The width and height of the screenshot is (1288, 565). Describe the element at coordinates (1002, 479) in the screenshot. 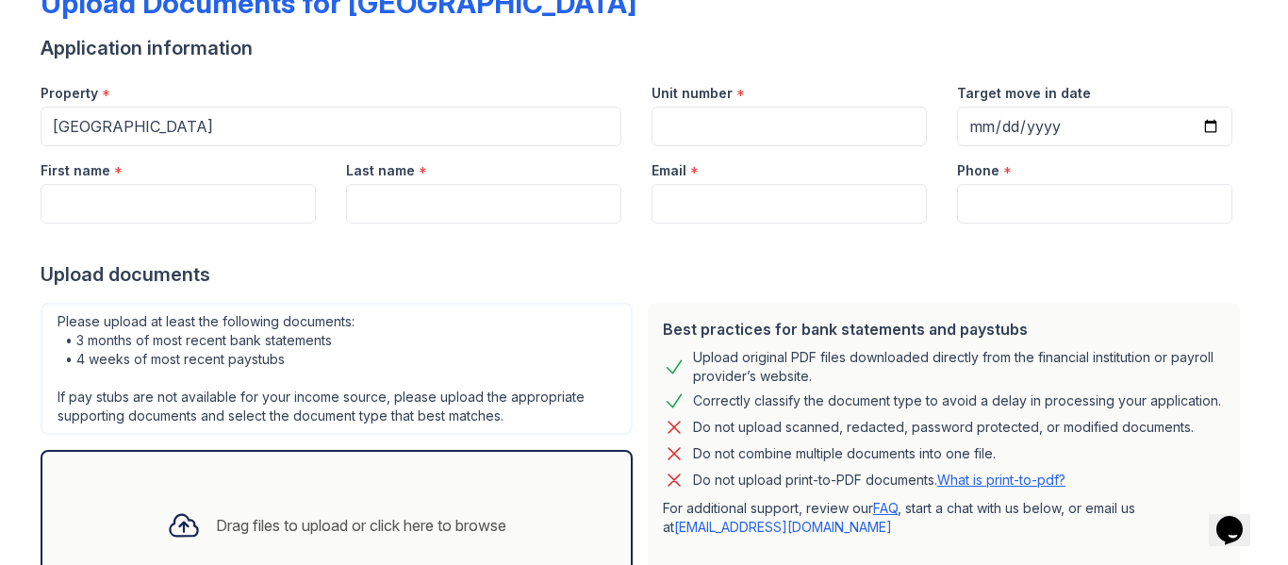

I see `a: What is print-to-pdf?` at that location.